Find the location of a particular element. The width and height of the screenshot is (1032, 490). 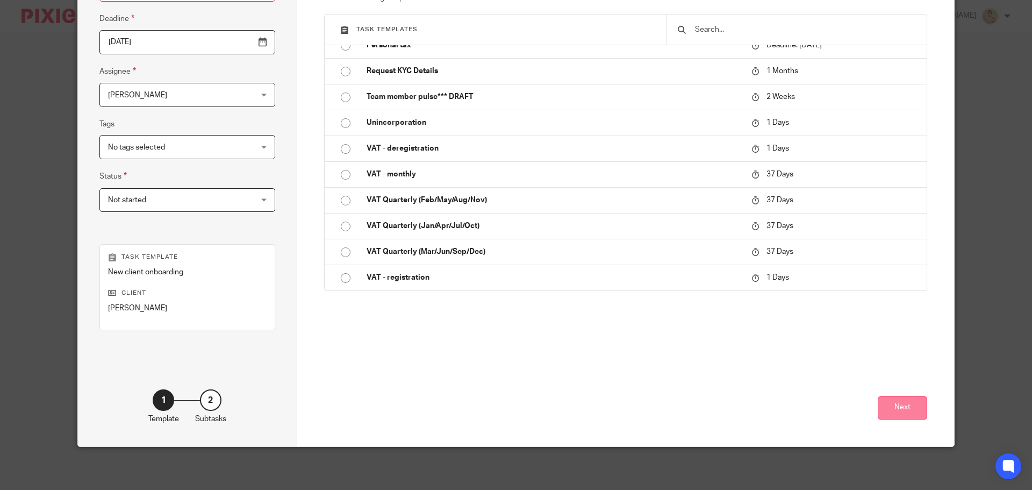

label: Assignee is located at coordinates (118, 71).